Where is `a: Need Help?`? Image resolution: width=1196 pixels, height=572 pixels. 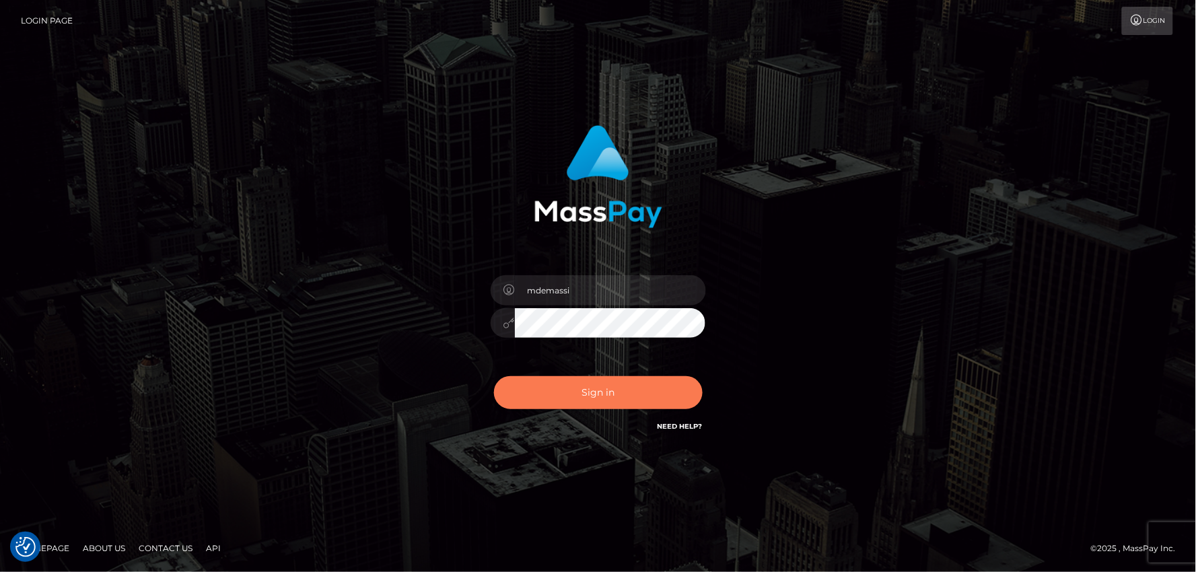 a: Need Help? is located at coordinates (680, 426).